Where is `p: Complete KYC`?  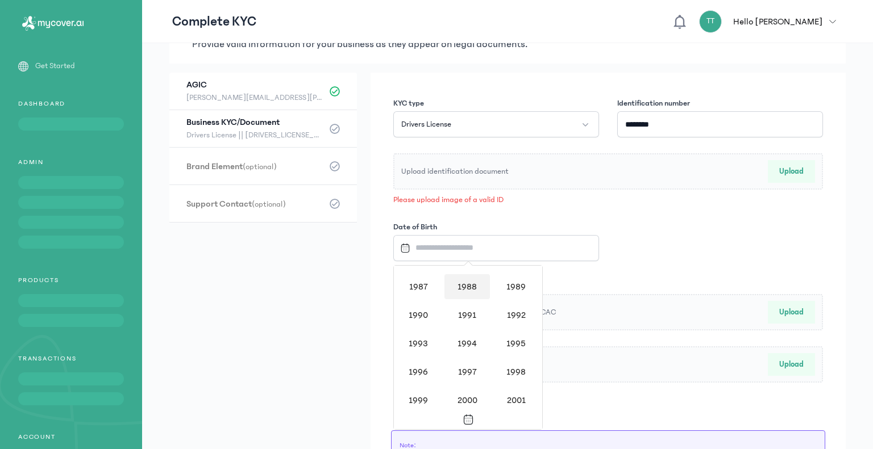
p: Complete KYC is located at coordinates (214, 22).